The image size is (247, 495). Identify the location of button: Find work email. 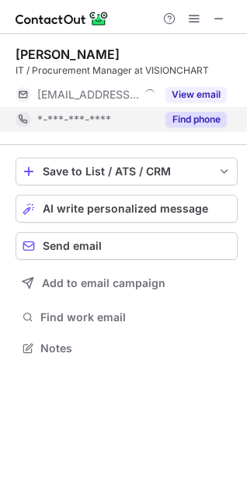
(126, 317).